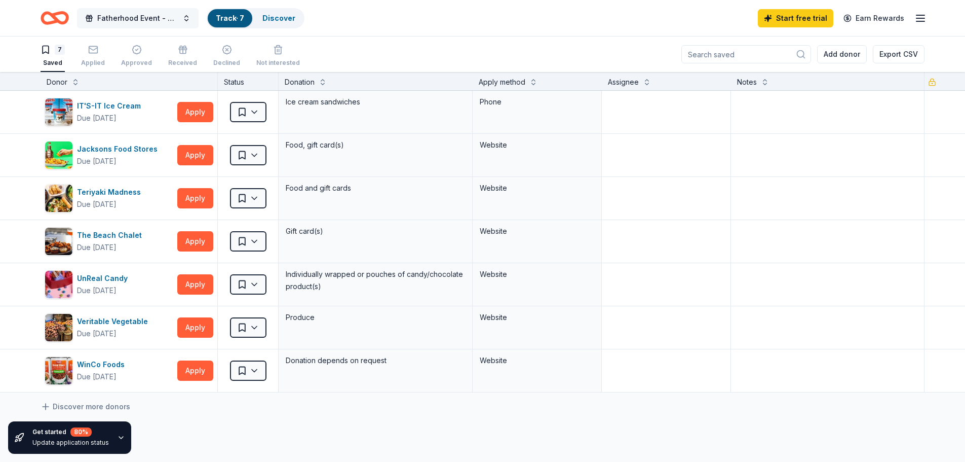  Describe the element at coordinates (300, 82) in the screenshot. I see `div: Donation` at that location.